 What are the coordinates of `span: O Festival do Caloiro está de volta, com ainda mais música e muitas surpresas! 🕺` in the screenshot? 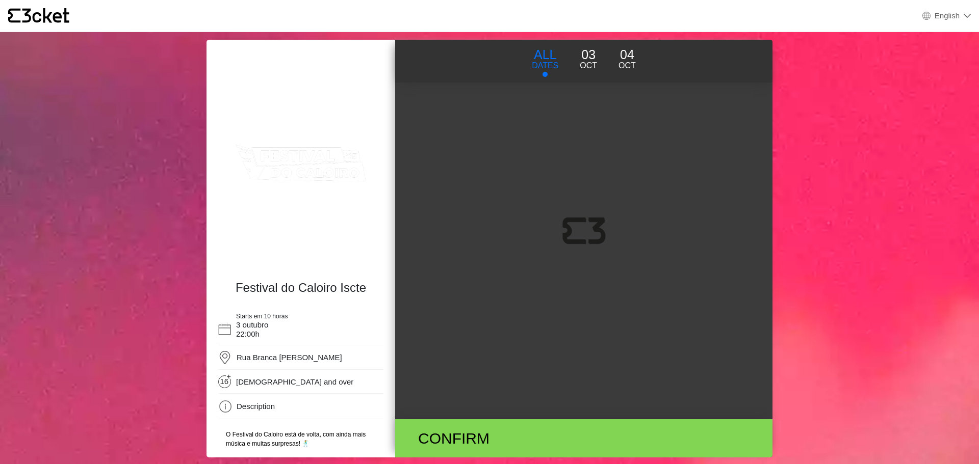 It's located at (296, 439).